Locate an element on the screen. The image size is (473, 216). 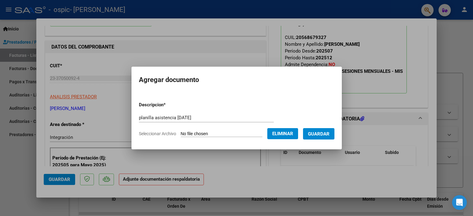
div: Open Intercom Messenger is located at coordinates (459, 203).